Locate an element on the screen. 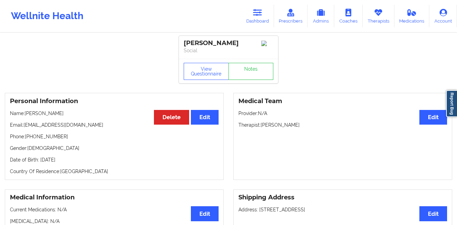 Image resolution: width=457 pixels, height=225 pixels. a: Medications is located at coordinates (412, 16).